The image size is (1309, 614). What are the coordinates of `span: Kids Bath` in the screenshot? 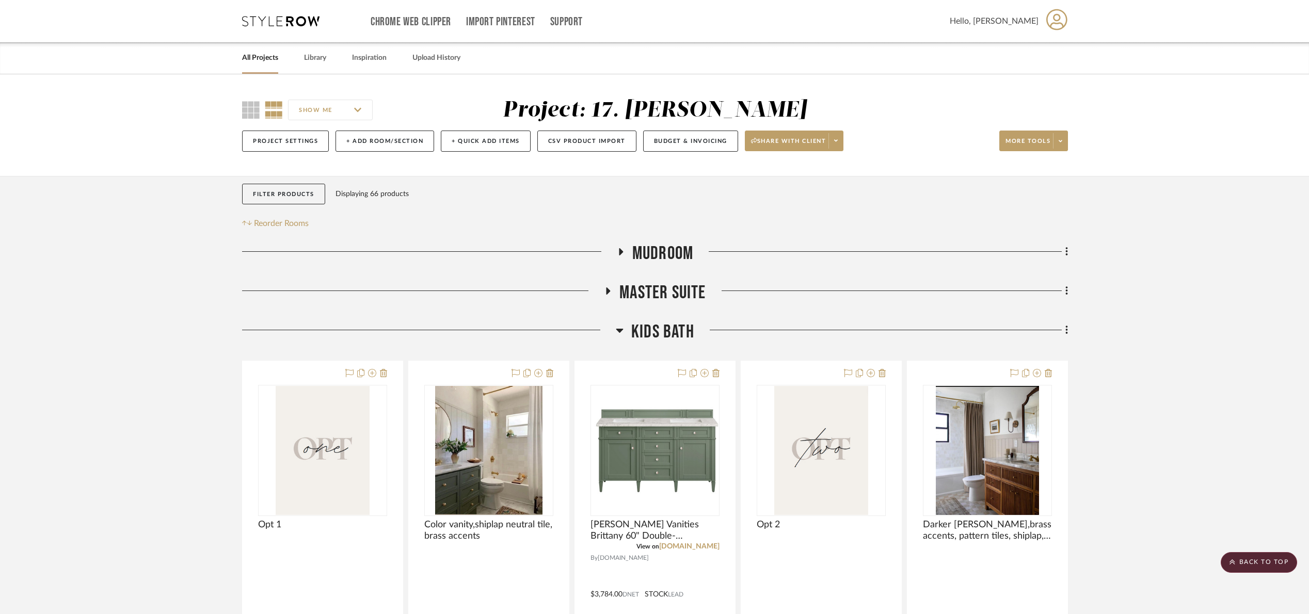 It's located at (663, 332).